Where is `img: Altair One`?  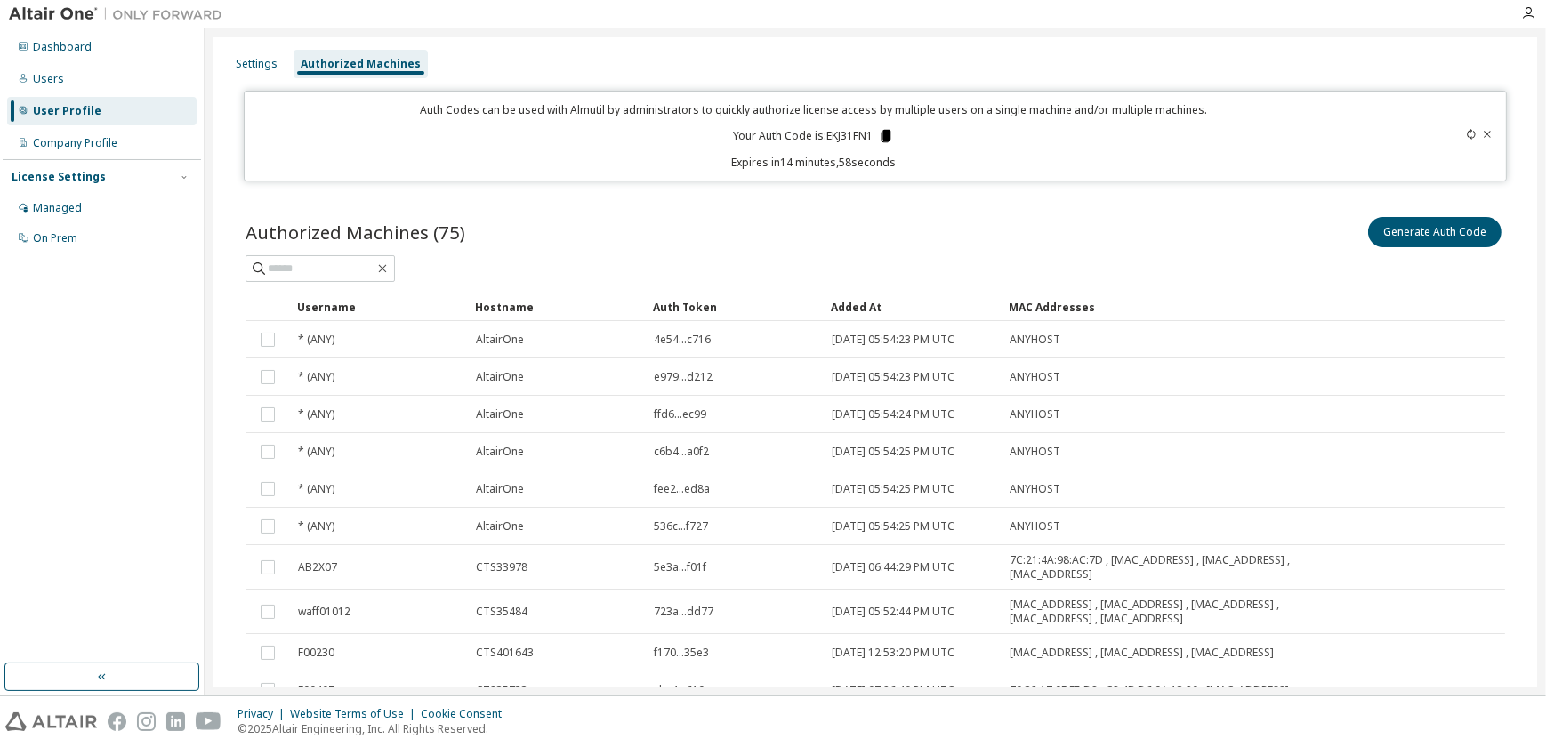
img: Altair One is located at coordinates (120, 14).